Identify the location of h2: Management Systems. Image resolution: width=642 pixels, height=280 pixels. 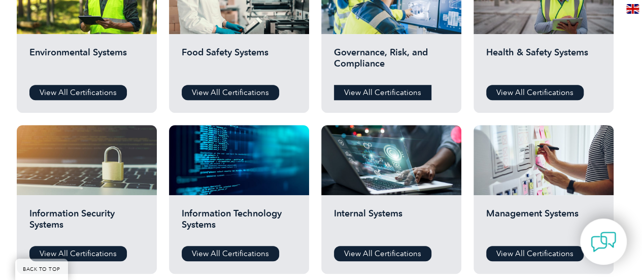
(543, 223).